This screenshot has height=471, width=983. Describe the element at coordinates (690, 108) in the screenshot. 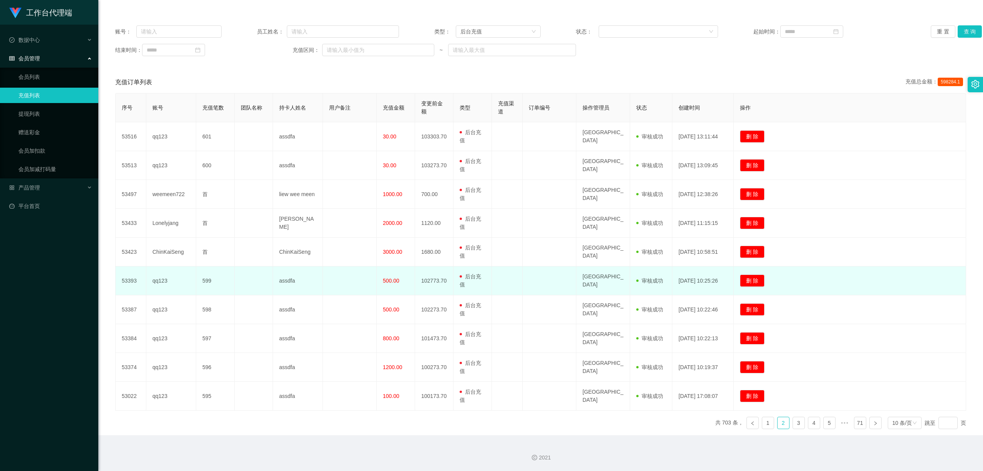

I see `span: 创建时间` at that location.